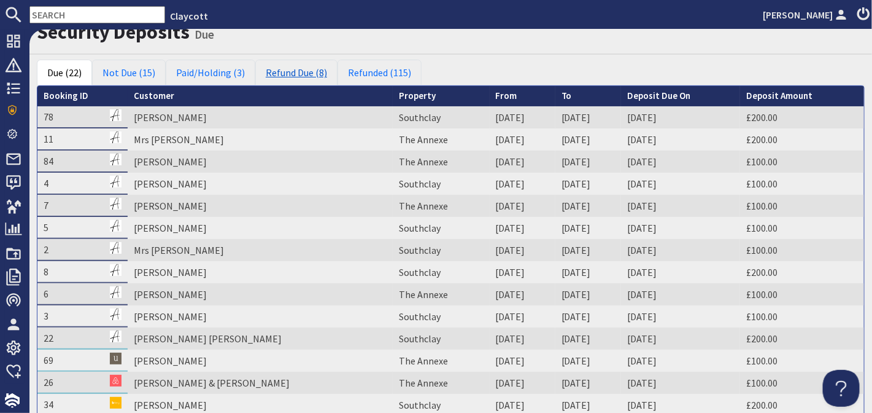  What do you see at coordinates (48, 117) in the screenshot?
I see `a: 78Referer: Claycott` at bounding box center [48, 117].